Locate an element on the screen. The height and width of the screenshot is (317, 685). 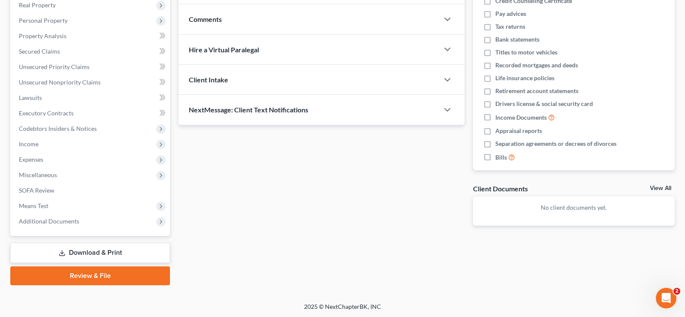
span: Property Analysis is located at coordinates (42, 36).